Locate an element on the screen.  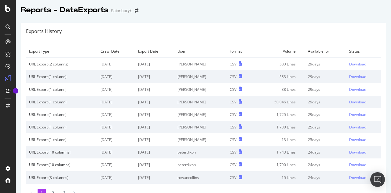
td: 15 Lines is located at coordinates (279, 177).